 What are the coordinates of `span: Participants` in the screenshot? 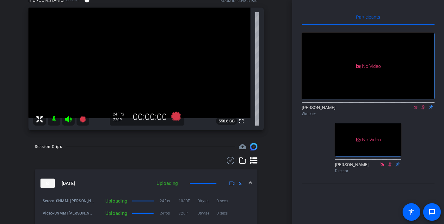 It's located at (368, 17).